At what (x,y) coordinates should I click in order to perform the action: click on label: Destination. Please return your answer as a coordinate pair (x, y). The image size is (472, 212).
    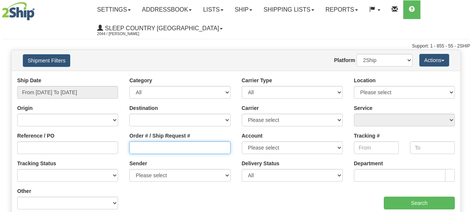
    Looking at the image, I should click on (144, 108).